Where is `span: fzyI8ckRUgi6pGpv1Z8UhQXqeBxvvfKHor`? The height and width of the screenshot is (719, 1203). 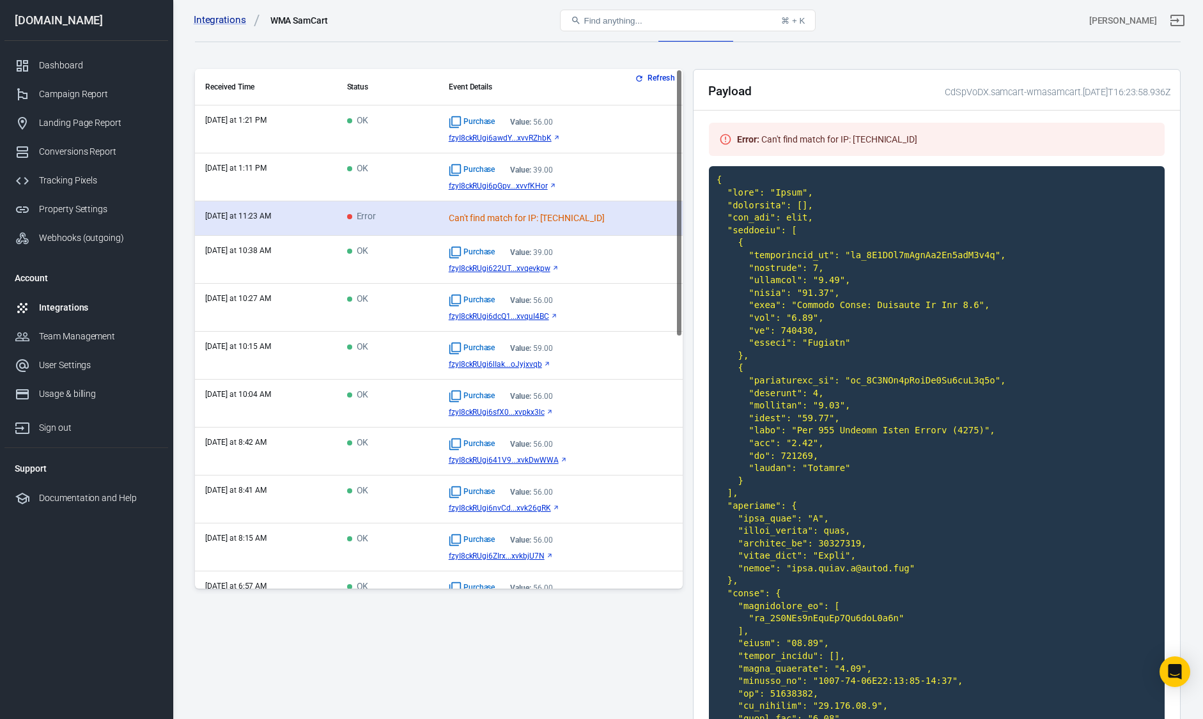
span: fzyI8ckRUgi6pGpv1Z8UhQXqeBxvvfKHor is located at coordinates (498, 186).